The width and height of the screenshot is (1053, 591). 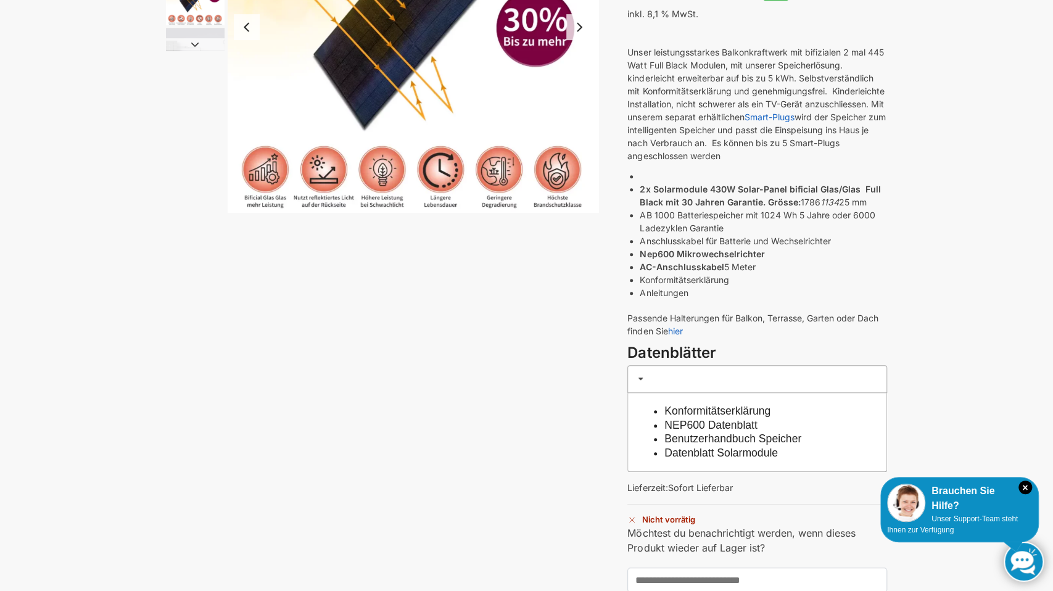 I want to click on a: NEP600 Datenblatt, so click(x=710, y=425).